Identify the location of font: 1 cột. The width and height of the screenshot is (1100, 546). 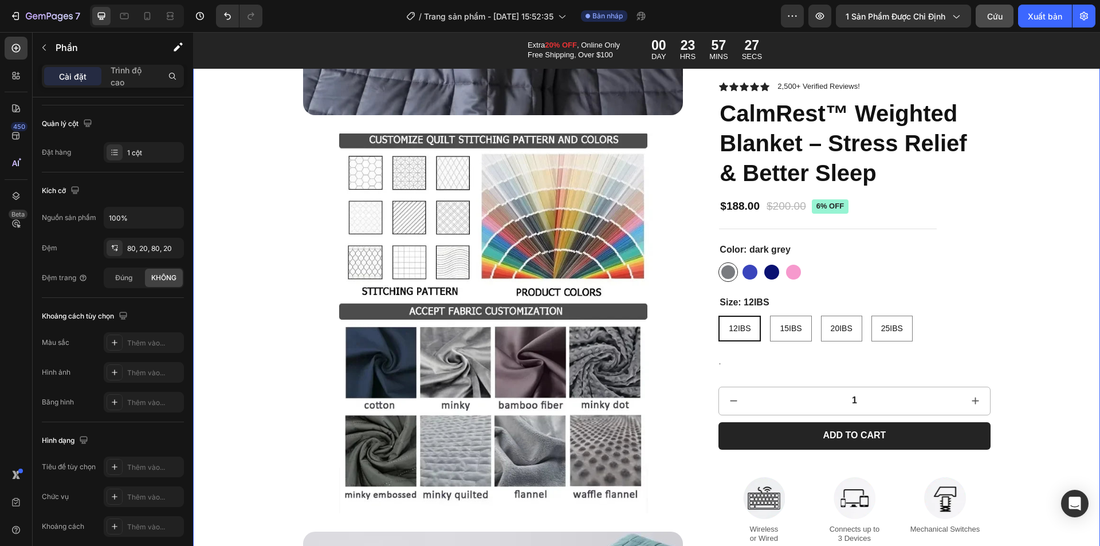
(135, 152).